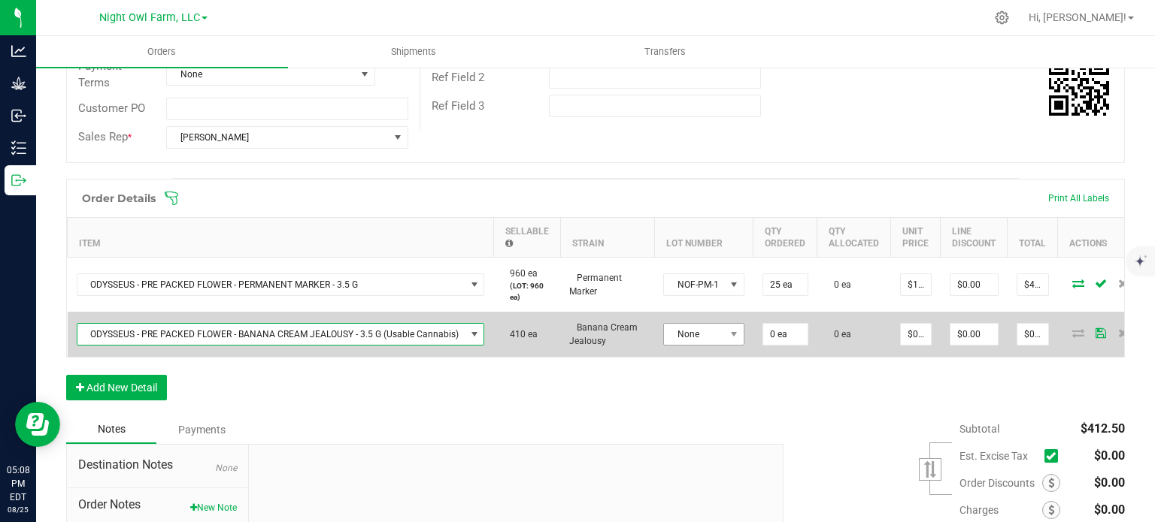 The image size is (1155, 522). What do you see at coordinates (413, 52) in the screenshot?
I see `span: Shipments` at bounding box center [413, 52].